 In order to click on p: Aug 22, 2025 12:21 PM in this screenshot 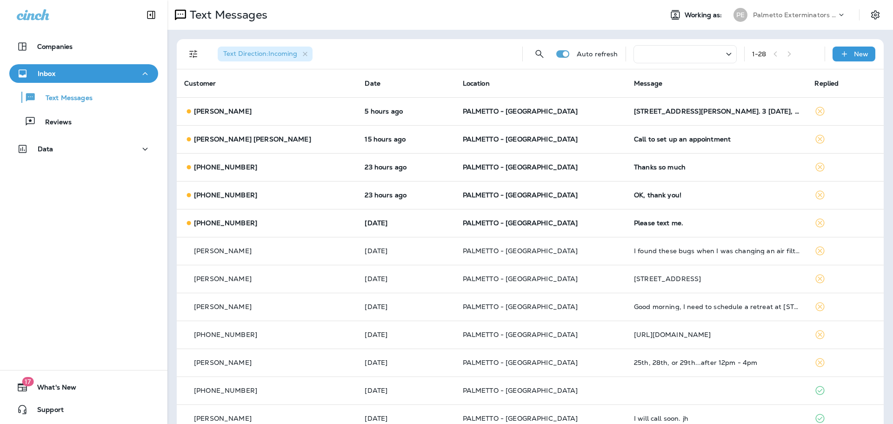, I will do `click(406, 334)`.